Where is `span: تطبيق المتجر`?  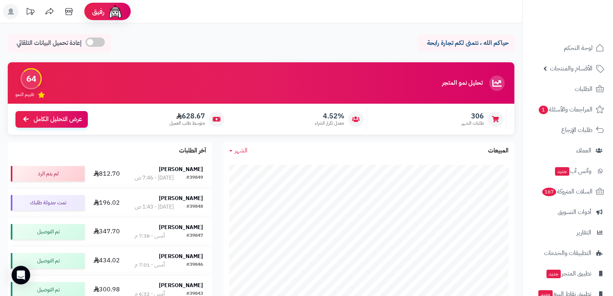
span: تطبيق المتجر is located at coordinates (568, 273).